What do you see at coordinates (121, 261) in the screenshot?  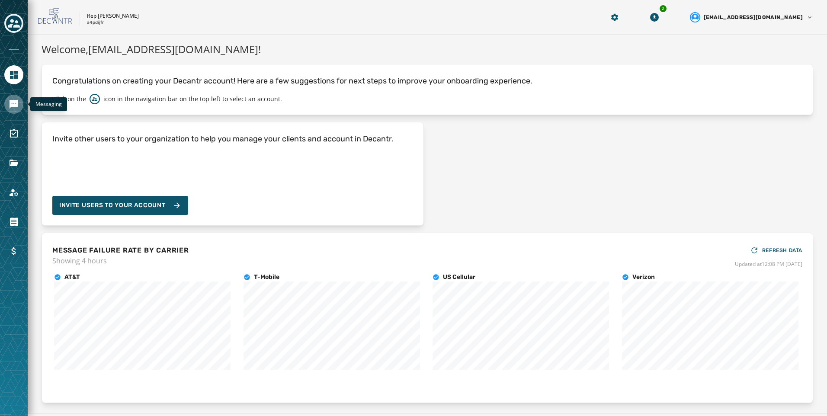 I see `span: Showing 4 hours` at bounding box center [121, 261].